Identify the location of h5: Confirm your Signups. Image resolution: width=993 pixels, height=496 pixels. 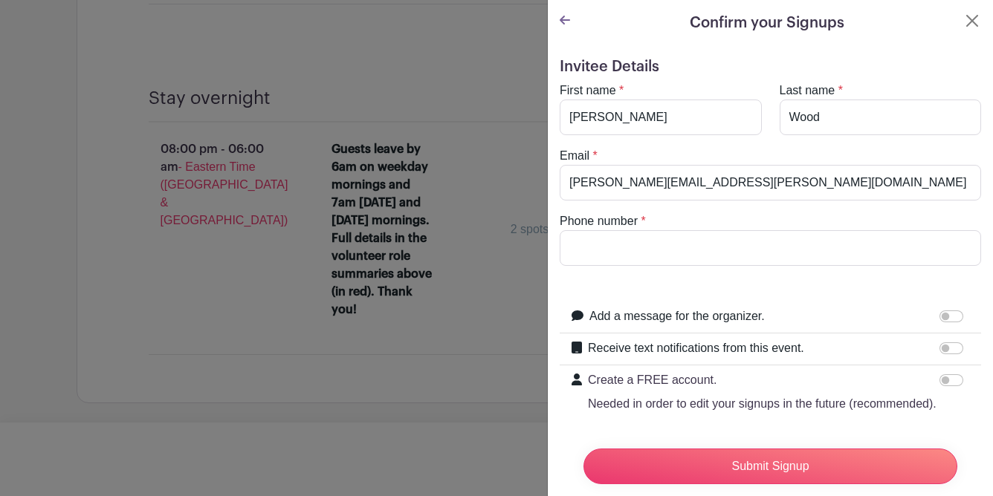
(767, 23).